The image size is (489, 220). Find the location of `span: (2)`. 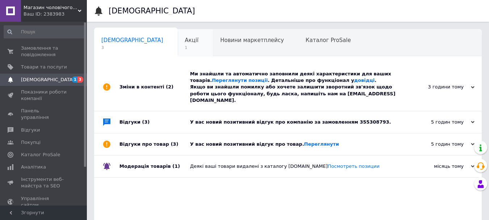

span: (2) is located at coordinates (169, 86).